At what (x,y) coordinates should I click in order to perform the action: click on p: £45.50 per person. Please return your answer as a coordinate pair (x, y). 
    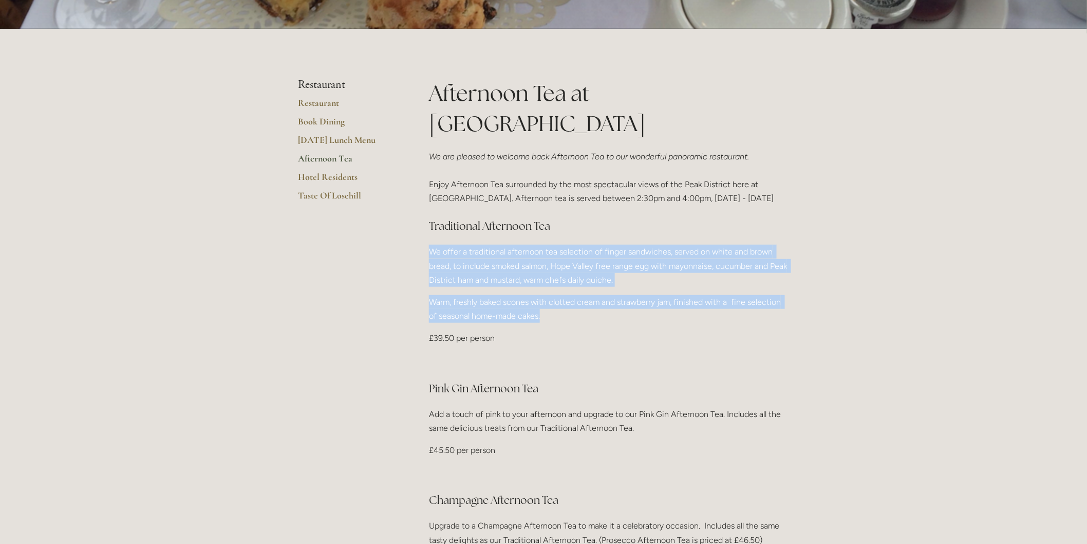
    Looking at the image, I should click on (609, 450).